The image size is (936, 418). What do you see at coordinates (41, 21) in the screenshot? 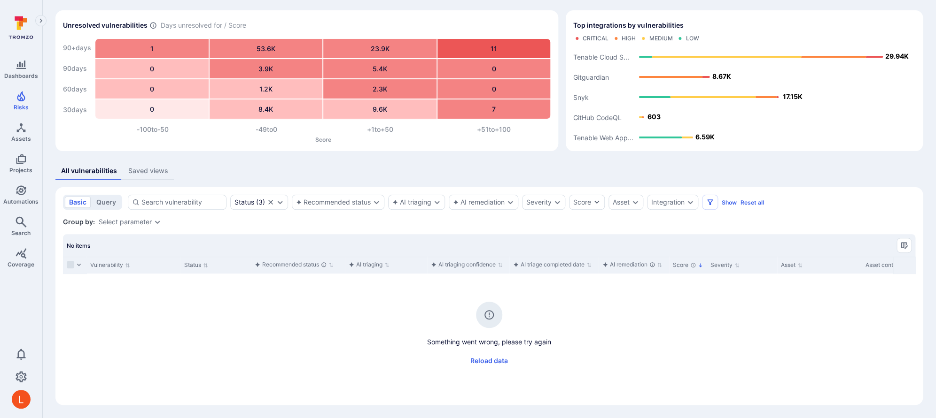
I see `button: Expand navigation menu` at bounding box center [41, 21].